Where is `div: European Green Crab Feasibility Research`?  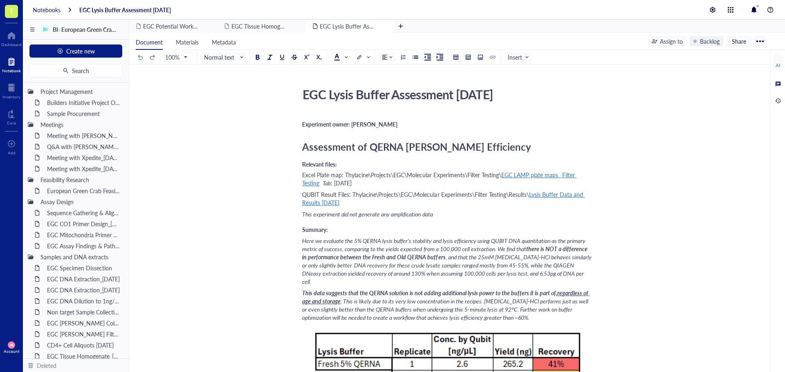
div: European Green Crab Feasibility Research is located at coordinates (83, 191).